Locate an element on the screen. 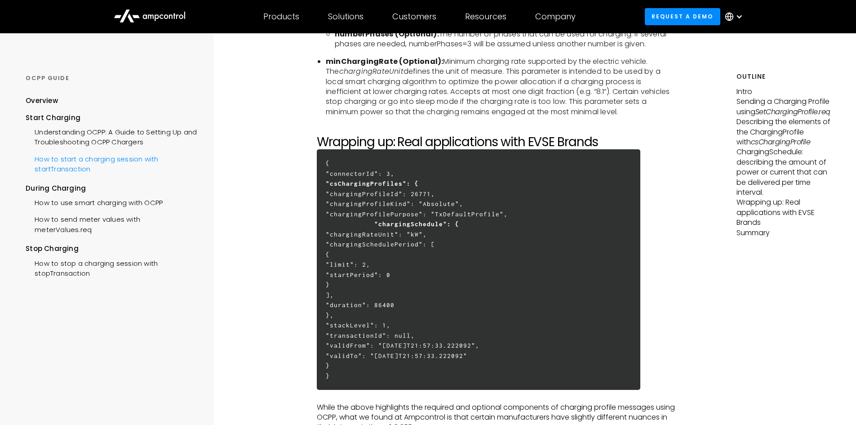  strong: "chargingSchedule": { is located at coordinates (417, 224).